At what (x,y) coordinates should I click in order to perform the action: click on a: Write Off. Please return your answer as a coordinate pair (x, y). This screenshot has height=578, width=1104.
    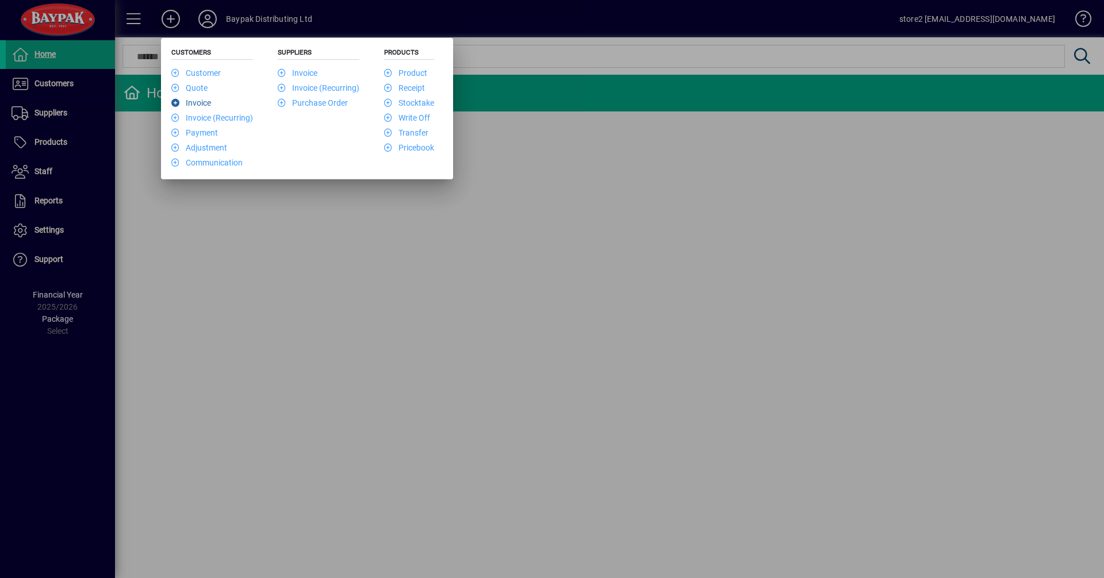
    Looking at the image, I should click on (407, 118).